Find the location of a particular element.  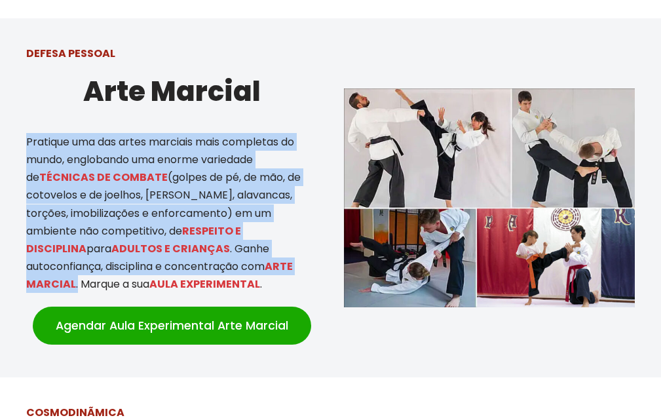

strong: COSMODINÃMICA is located at coordinates (75, 412).